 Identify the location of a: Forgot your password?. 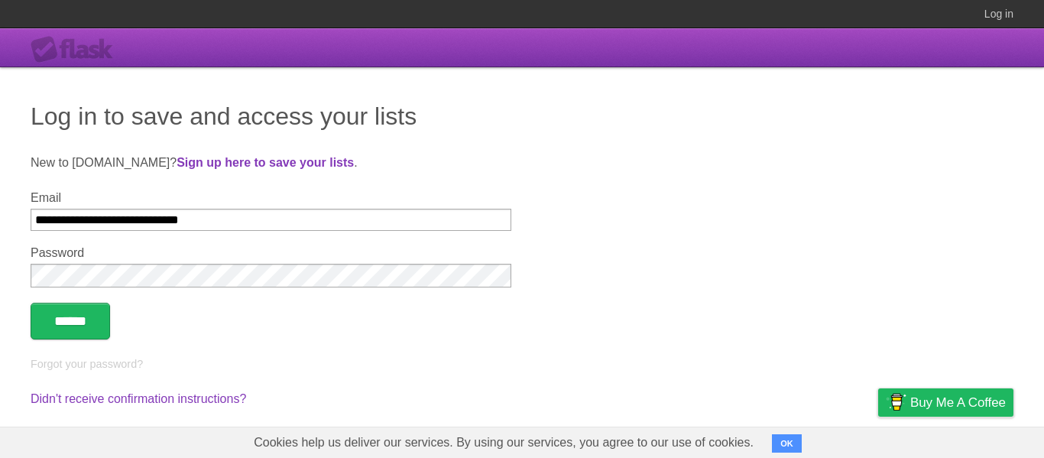
(86, 364).